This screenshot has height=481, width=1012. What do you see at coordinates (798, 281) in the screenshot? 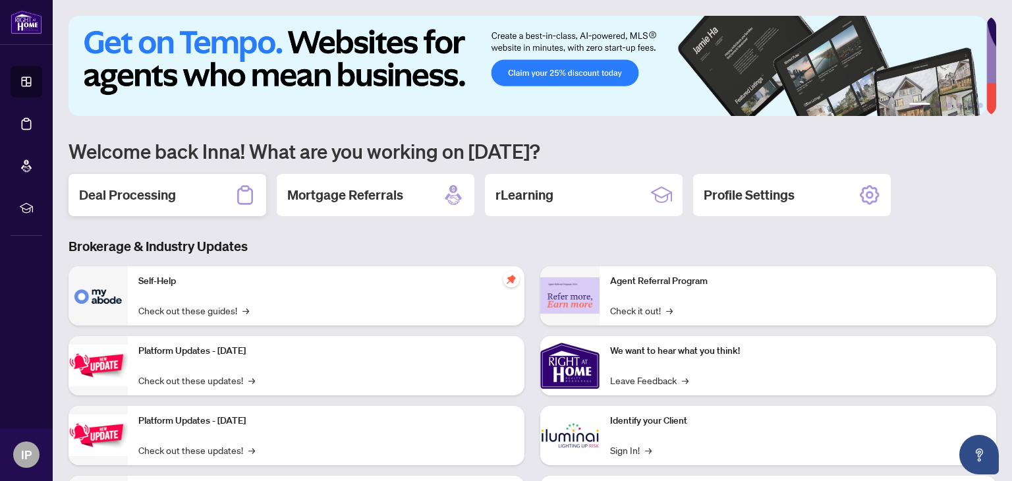
I see `p: Agent Referral Program` at bounding box center [798, 281].